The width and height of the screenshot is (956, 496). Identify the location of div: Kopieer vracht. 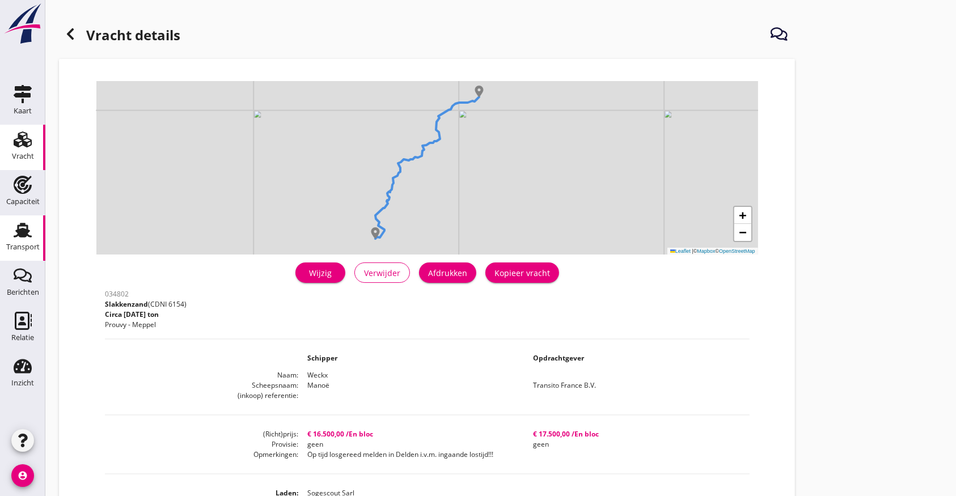
(522, 273).